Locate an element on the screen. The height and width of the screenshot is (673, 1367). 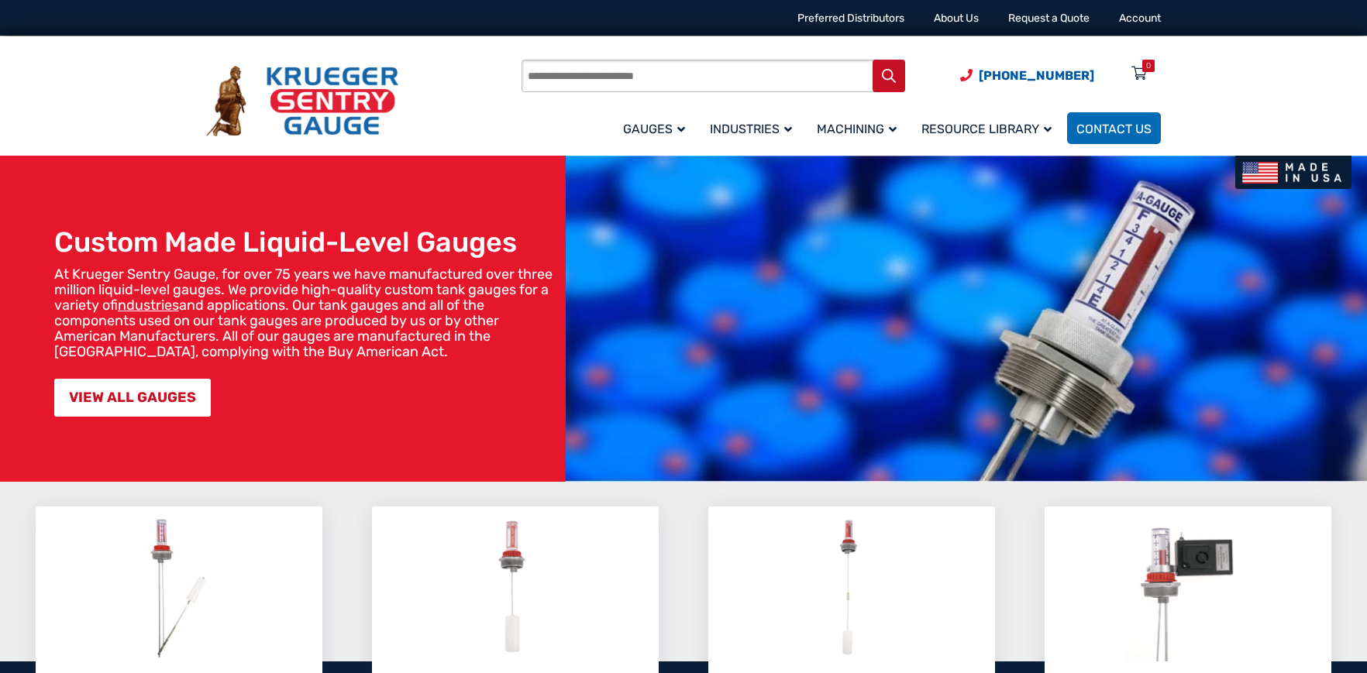
a: Phone Number (920) 434-8860 is located at coordinates (1027, 75).